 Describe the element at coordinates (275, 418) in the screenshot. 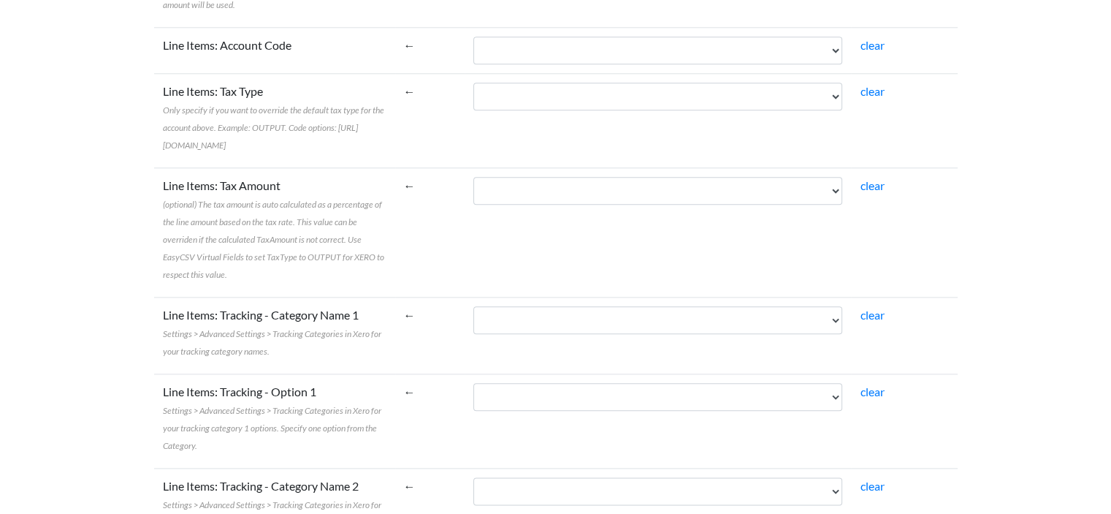

I see `label: Line Items: Tracking - Option 1` at that location.